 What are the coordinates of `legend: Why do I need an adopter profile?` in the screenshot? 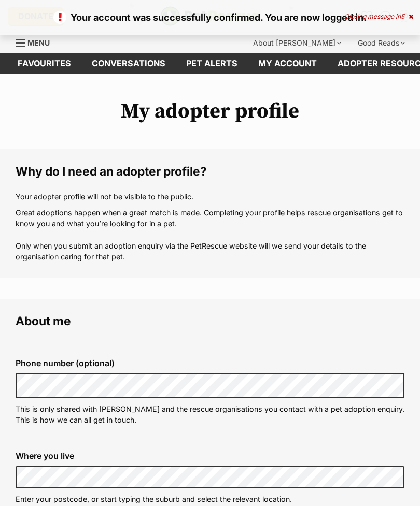 It's located at (210, 171).